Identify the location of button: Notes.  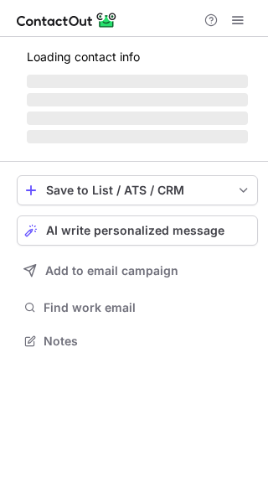
(138, 341).